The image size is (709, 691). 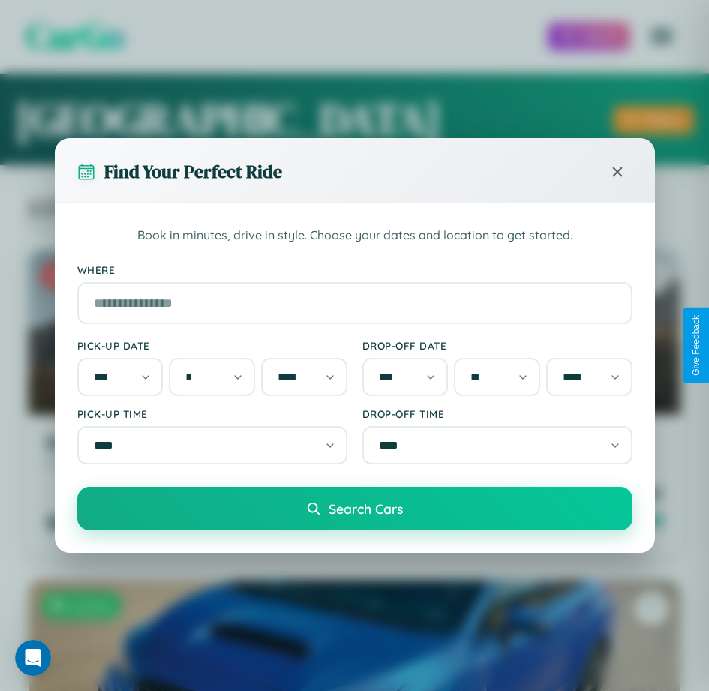 I want to click on h3: Find Your Perfect Ride, so click(x=193, y=171).